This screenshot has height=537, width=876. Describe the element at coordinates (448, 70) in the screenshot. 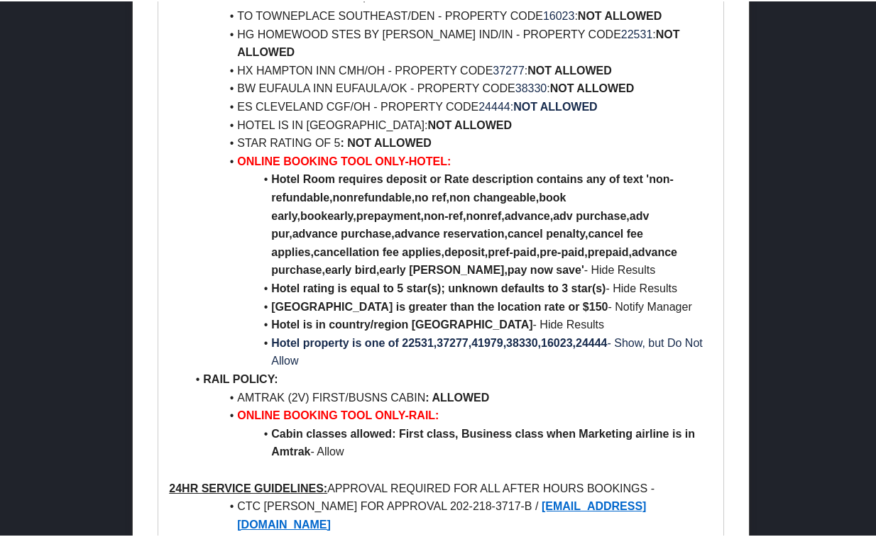

I see `li: HX HAMPTON INN CMH/OH - PROPERTY CODE :` at that location.